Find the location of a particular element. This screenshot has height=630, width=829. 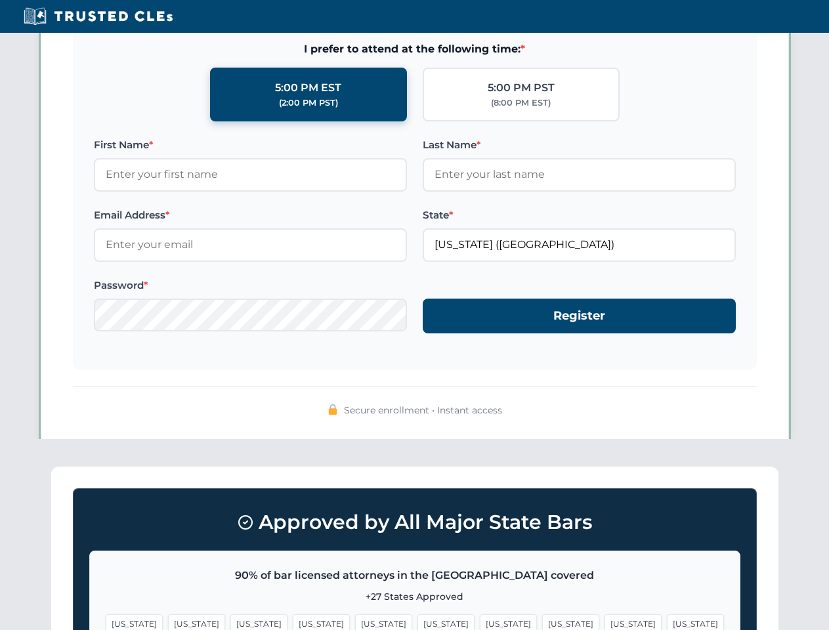

label: Last Name is located at coordinates (579, 145).